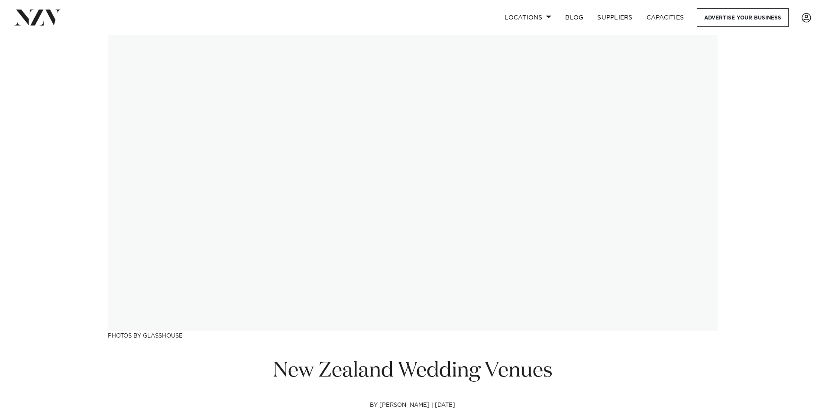 This screenshot has width=825, height=409. I want to click on img: nzv-logo.png, so click(37, 17).